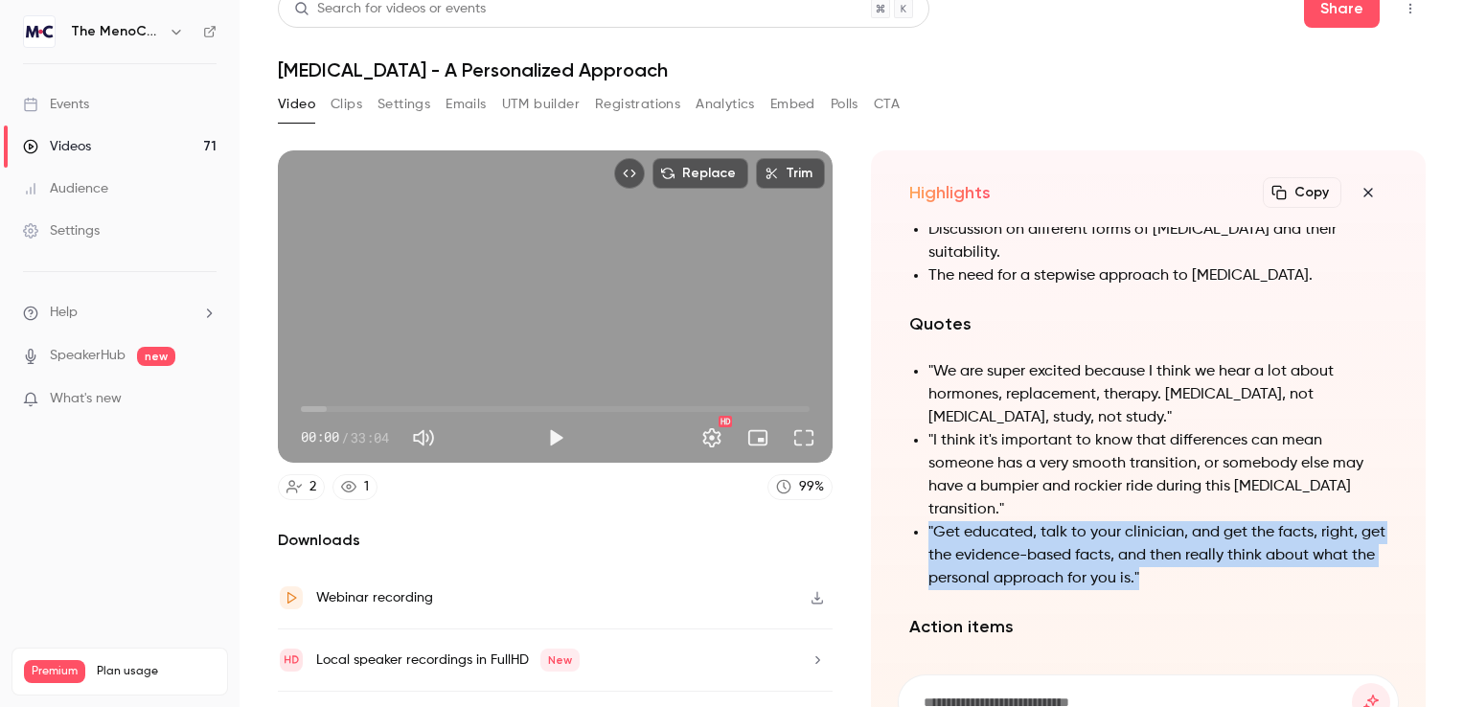  What do you see at coordinates (556, 438) in the screenshot?
I see `button: Play` at bounding box center [556, 438].